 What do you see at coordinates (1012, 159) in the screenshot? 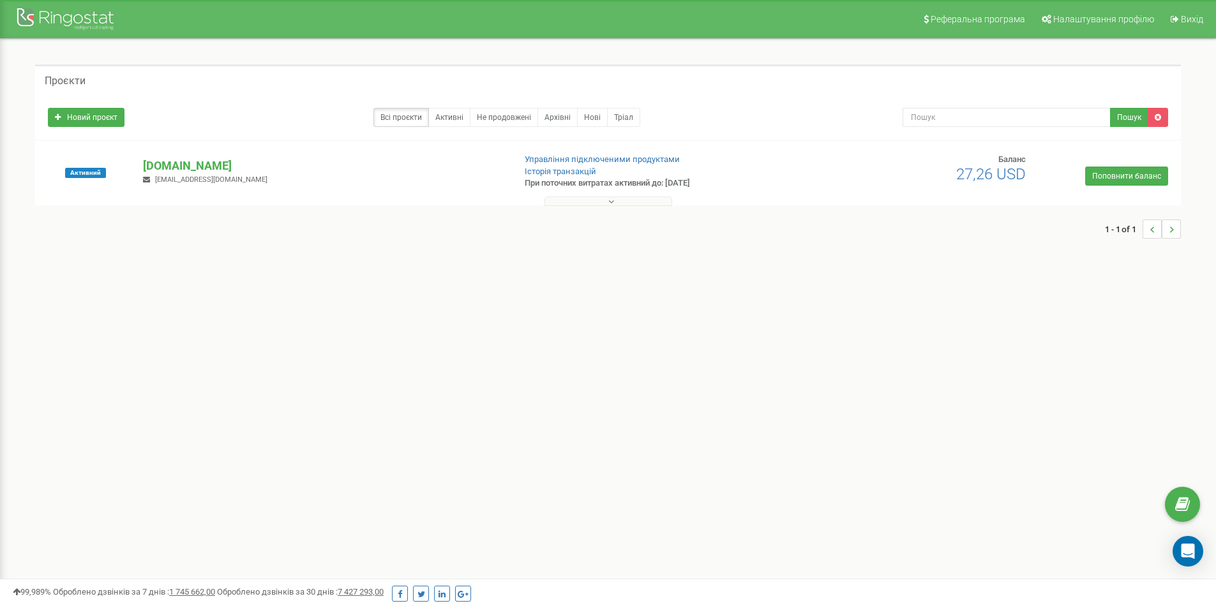
I see `span: Баланс` at bounding box center [1012, 159].